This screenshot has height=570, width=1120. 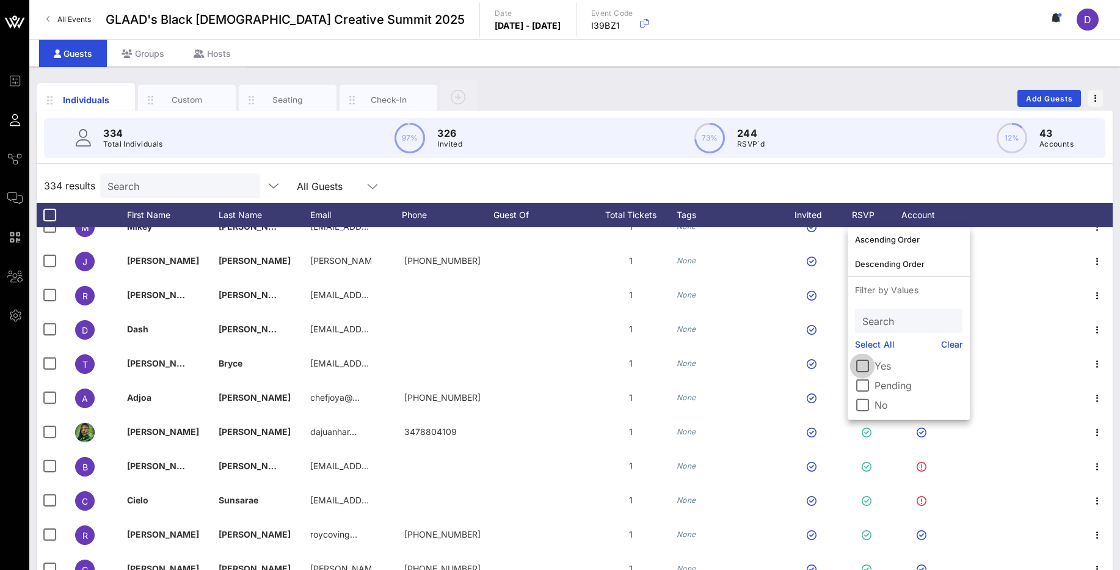 I want to click on div: Ascending Order, so click(x=909, y=239).